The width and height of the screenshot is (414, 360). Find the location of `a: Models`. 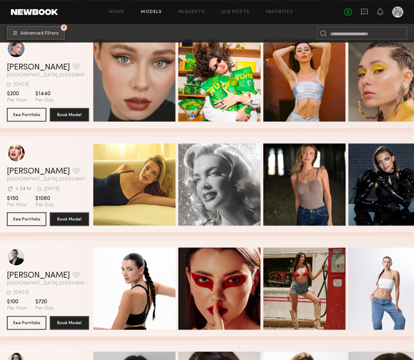

a: Models is located at coordinates (151, 12).